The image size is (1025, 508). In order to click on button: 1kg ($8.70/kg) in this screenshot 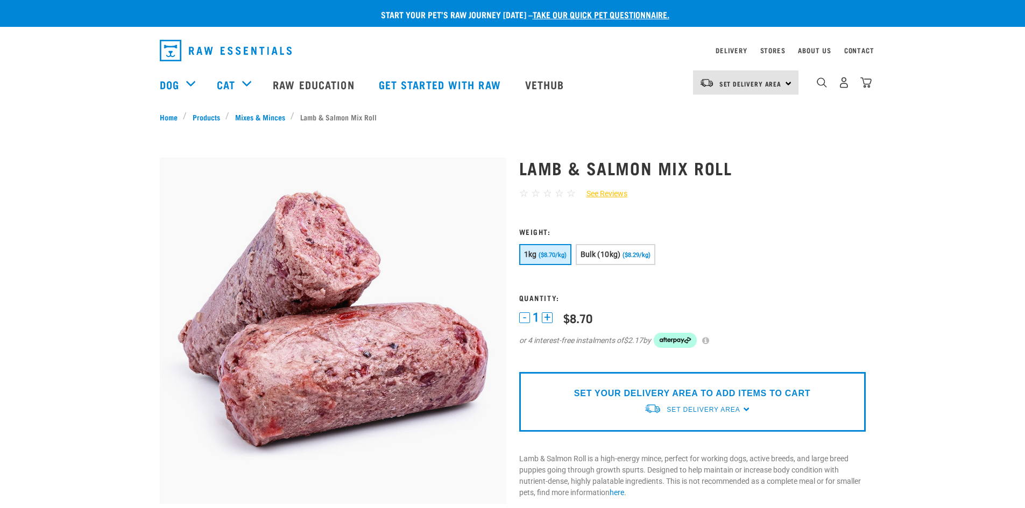, I will do `click(545, 254)`.